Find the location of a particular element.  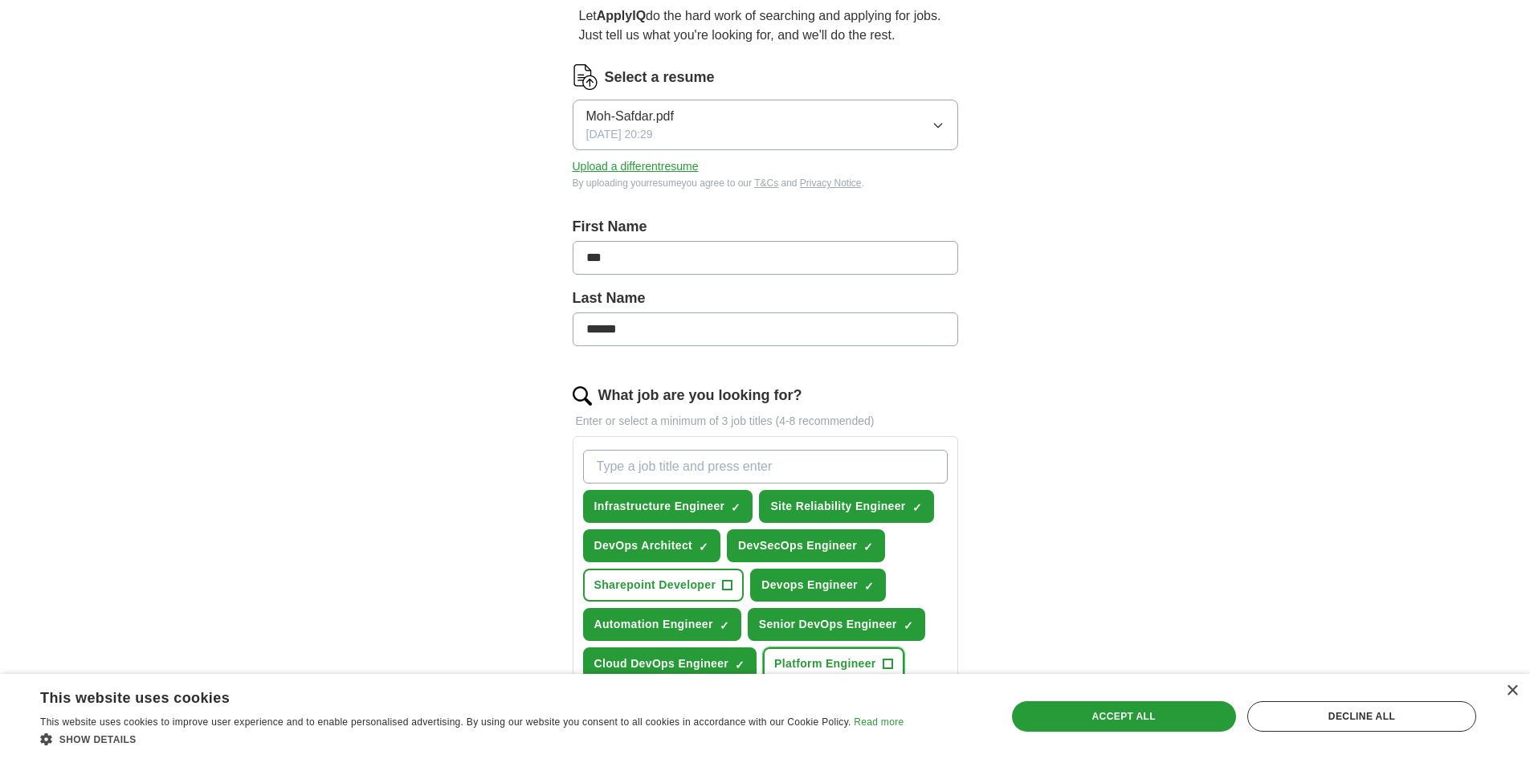

span: Sharepoint Developer is located at coordinates (655, 585).